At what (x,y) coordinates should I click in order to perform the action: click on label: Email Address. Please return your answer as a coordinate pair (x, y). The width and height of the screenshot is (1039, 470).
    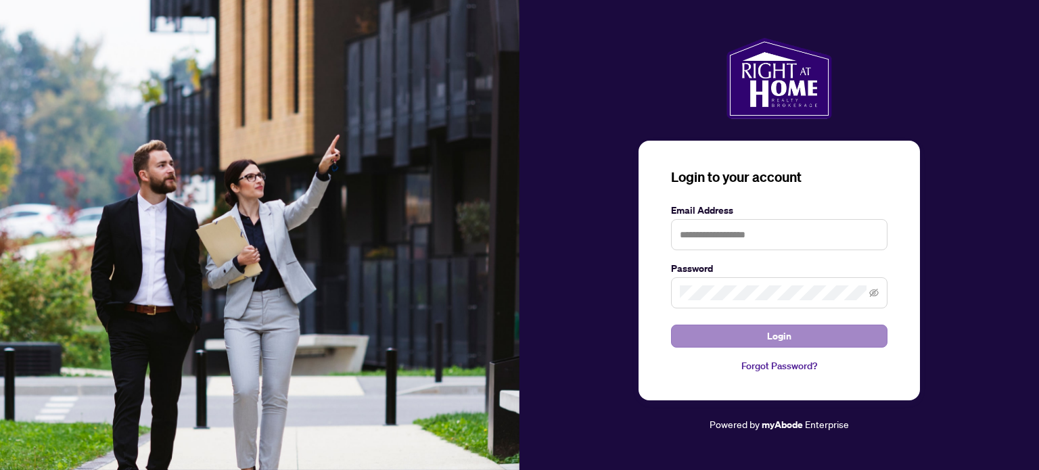
    Looking at the image, I should click on (779, 210).